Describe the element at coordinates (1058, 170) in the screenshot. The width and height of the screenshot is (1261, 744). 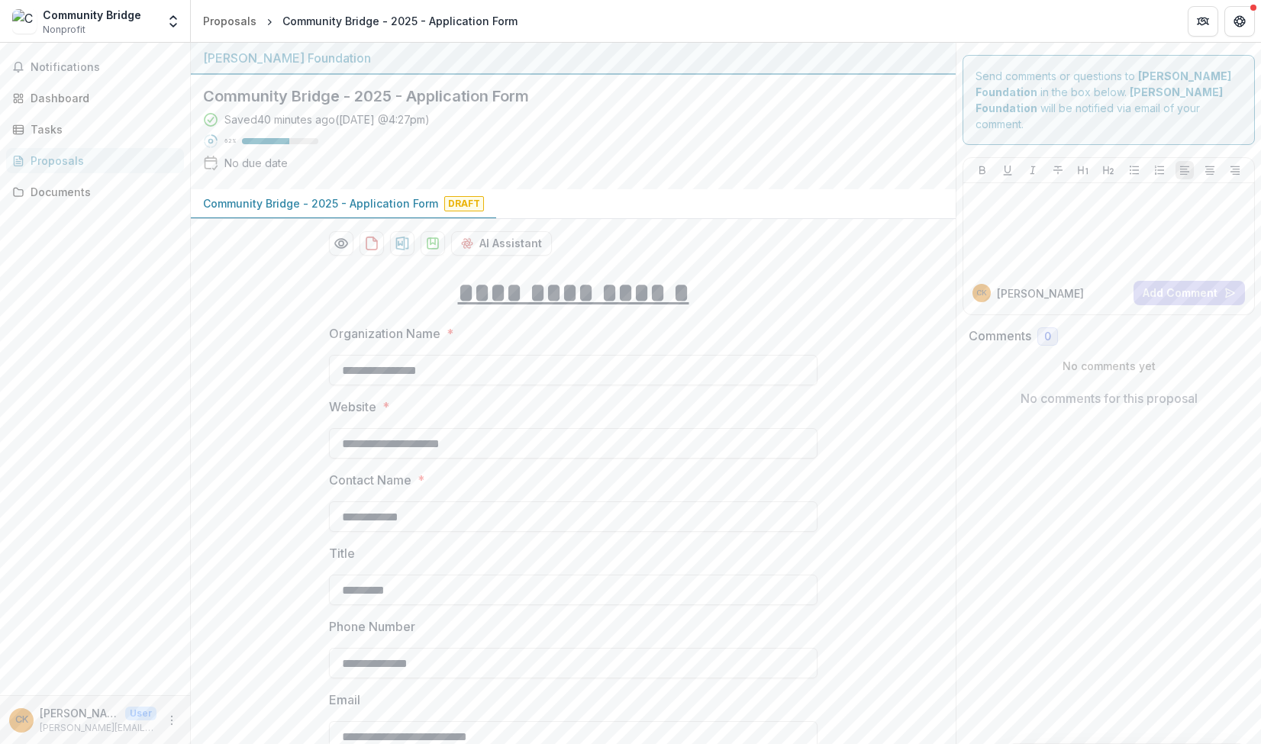
I see `button: Strike` at that location.